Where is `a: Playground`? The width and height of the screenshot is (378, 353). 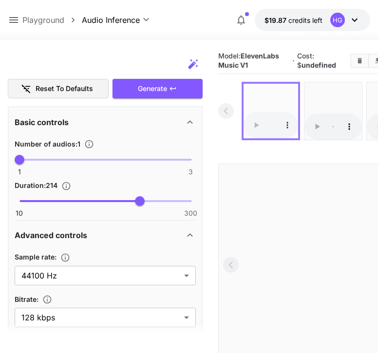
a: Playground is located at coordinates (43, 20).